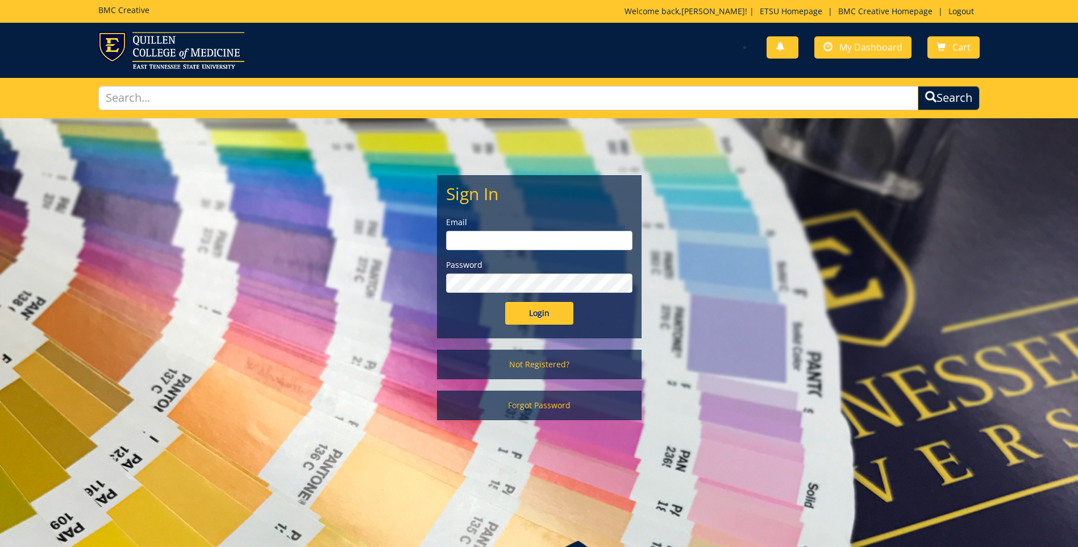 Image resolution: width=1078 pixels, height=547 pixels. What do you see at coordinates (802, 11) in the screenshot?
I see `p: Welcome back, ! | | |` at bounding box center [802, 11].